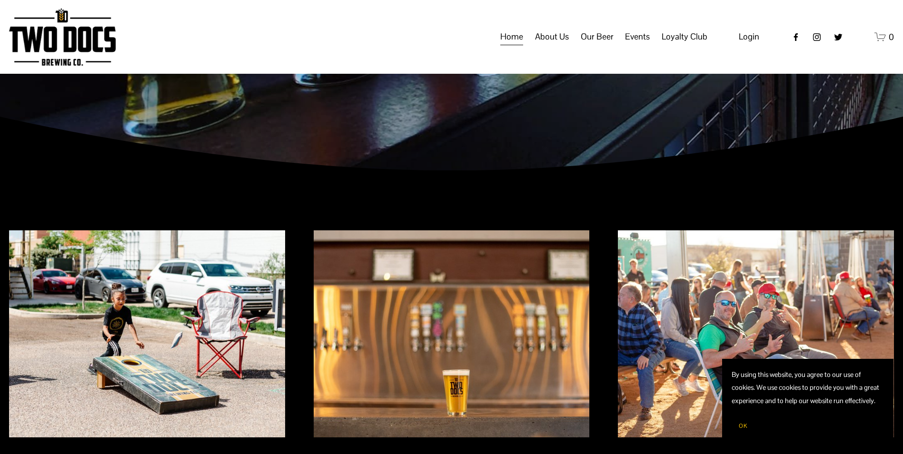  I want to click on span: Login, so click(749, 36).